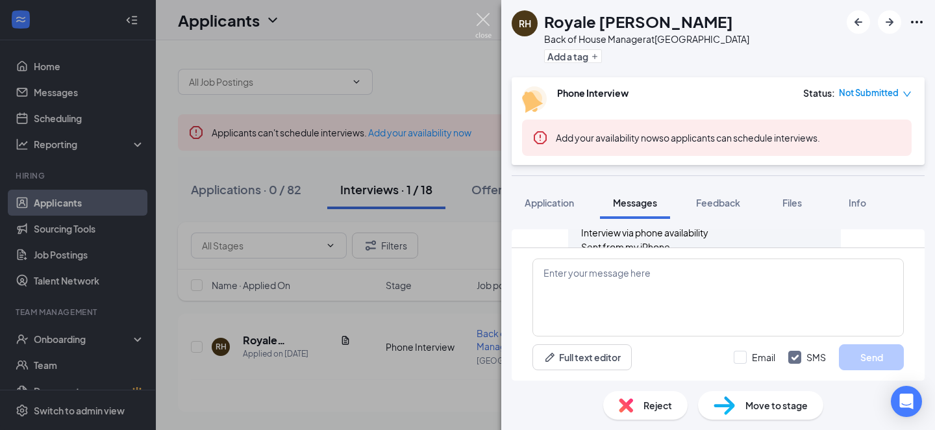 The height and width of the screenshot is (430, 935). What do you see at coordinates (688, 138) in the screenshot?
I see `span: so applicants can schedule interviews.` at bounding box center [688, 138].